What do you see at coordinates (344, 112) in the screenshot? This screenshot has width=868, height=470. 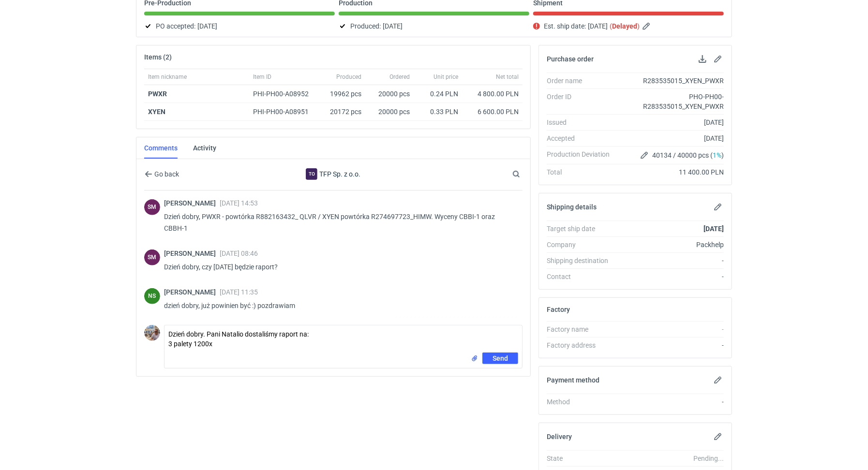 I see `div: 20172 pcs` at bounding box center [344, 112].